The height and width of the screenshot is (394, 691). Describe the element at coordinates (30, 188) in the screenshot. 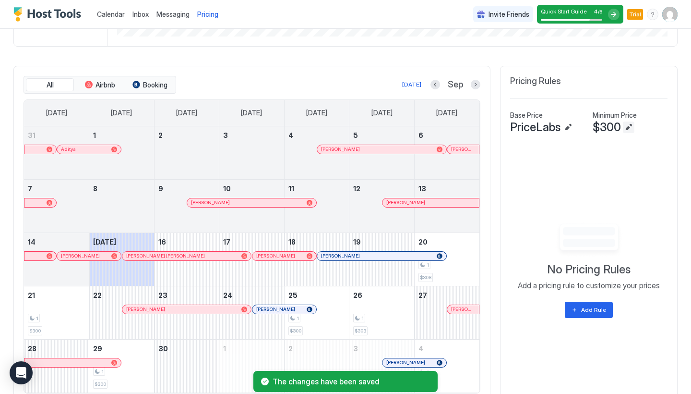

I see `span: 7` at that location.